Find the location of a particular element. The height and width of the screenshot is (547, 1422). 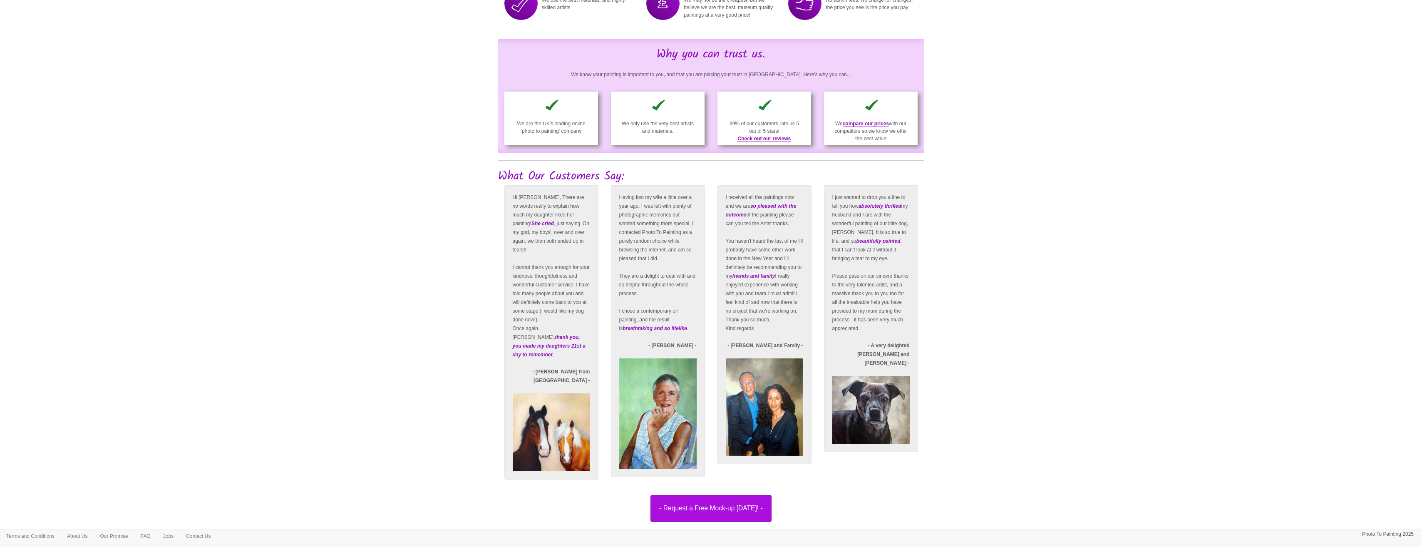

em: so pleased with the outcome is located at coordinates (761, 210).